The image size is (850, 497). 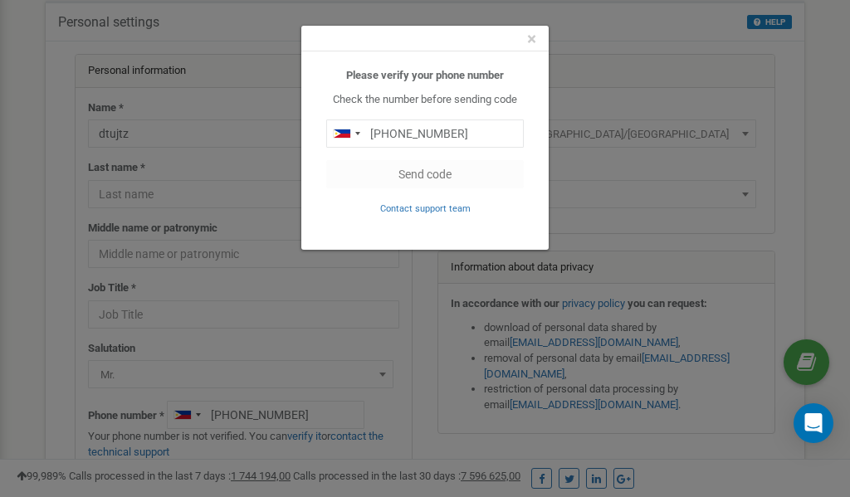 I want to click on button: Close, so click(x=531, y=39).